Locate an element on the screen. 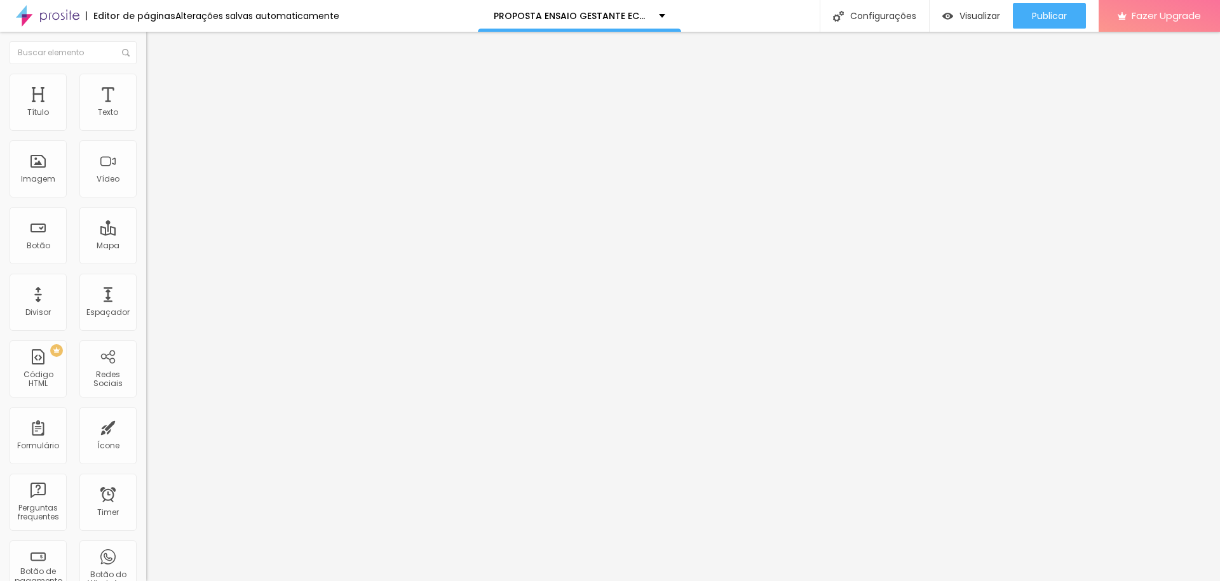 This screenshot has height=581, width=1220. div: Editor de páginas is located at coordinates (130, 16).